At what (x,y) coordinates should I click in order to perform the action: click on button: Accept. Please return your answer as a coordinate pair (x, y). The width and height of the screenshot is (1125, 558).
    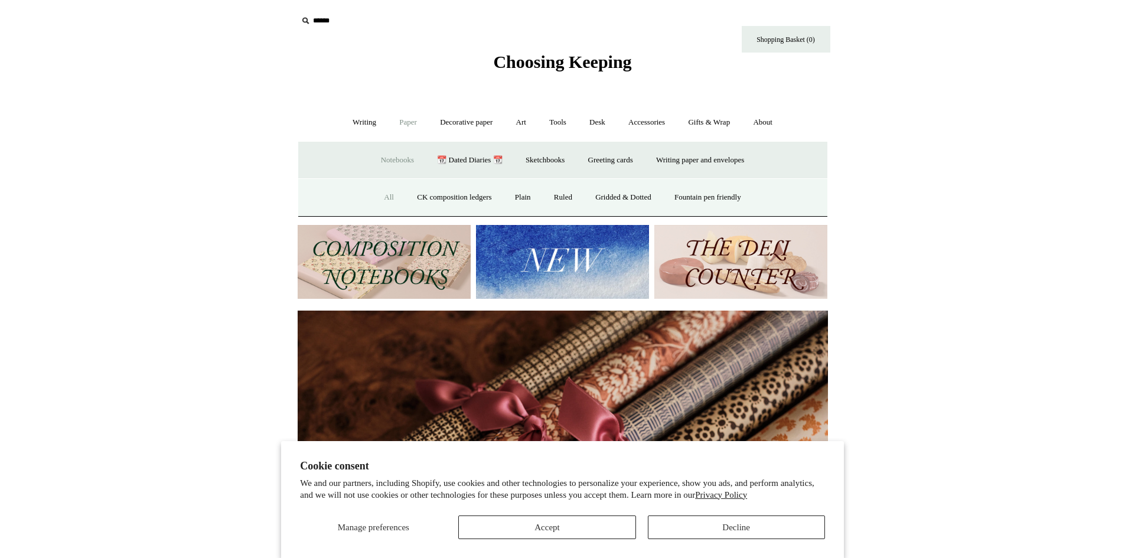
    Looking at the image, I should click on (547, 527).